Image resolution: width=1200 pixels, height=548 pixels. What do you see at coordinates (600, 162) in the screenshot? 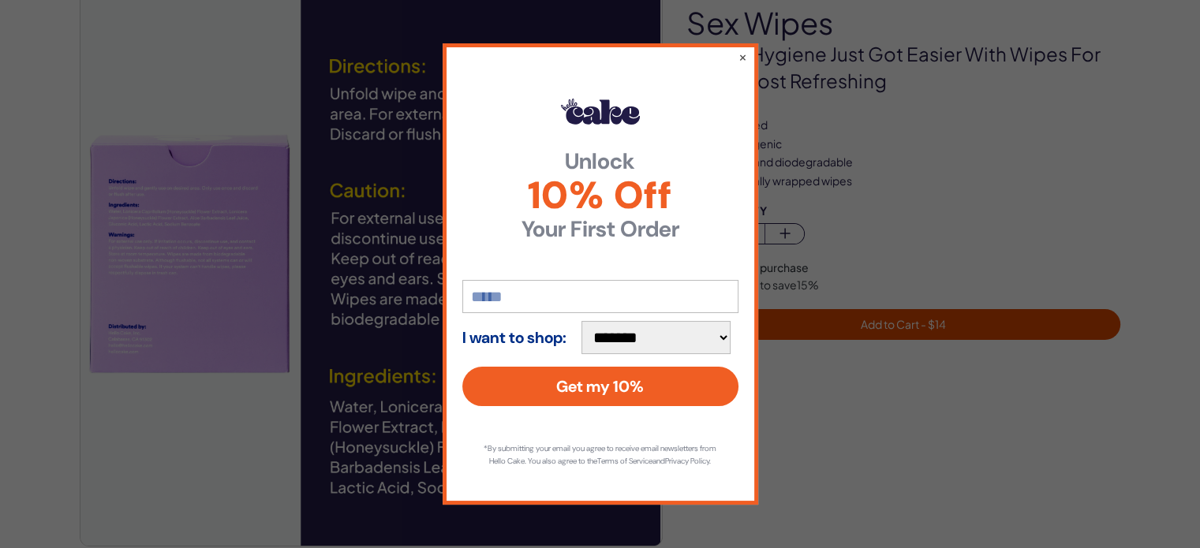
I see `strong: Unlock` at bounding box center [600, 162].